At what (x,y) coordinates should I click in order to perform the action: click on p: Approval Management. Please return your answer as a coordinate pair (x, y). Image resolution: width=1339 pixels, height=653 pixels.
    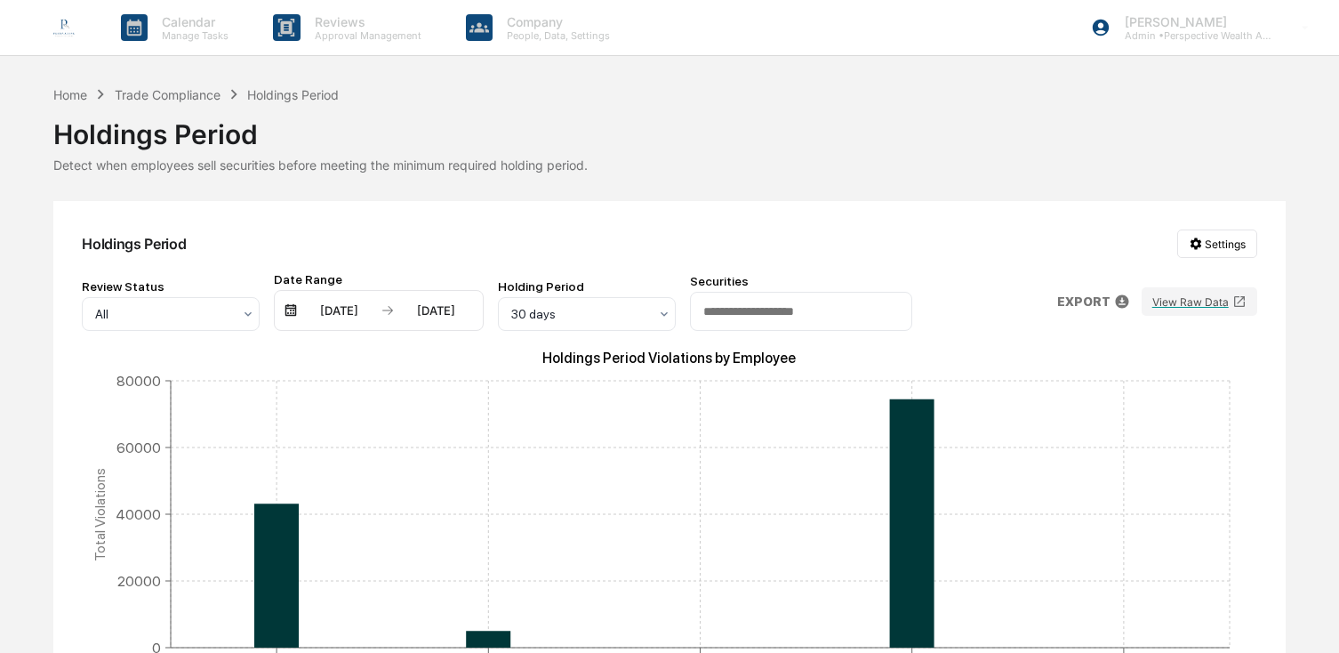
    Looking at the image, I should click on (366, 36).